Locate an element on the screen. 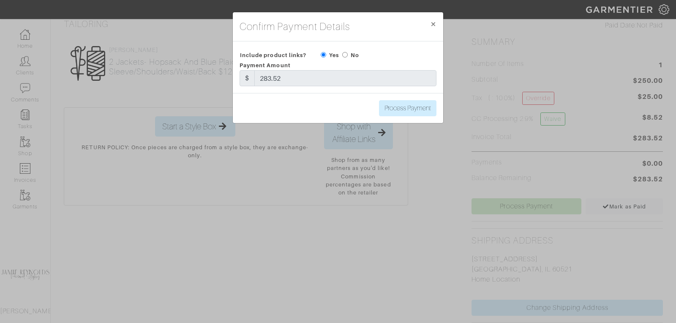 The width and height of the screenshot is (676, 323). span: Include product links? is located at coordinates (273, 55).